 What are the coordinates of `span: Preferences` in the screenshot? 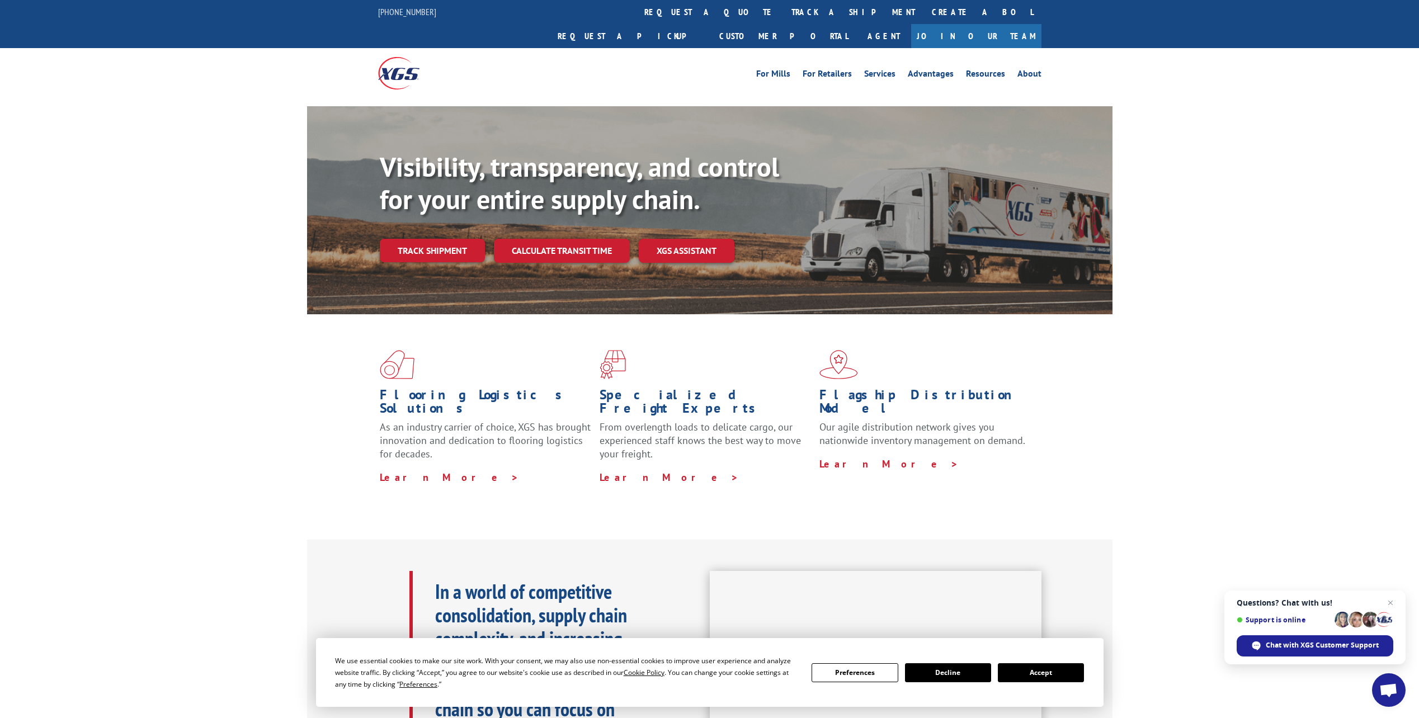 It's located at (418, 684).